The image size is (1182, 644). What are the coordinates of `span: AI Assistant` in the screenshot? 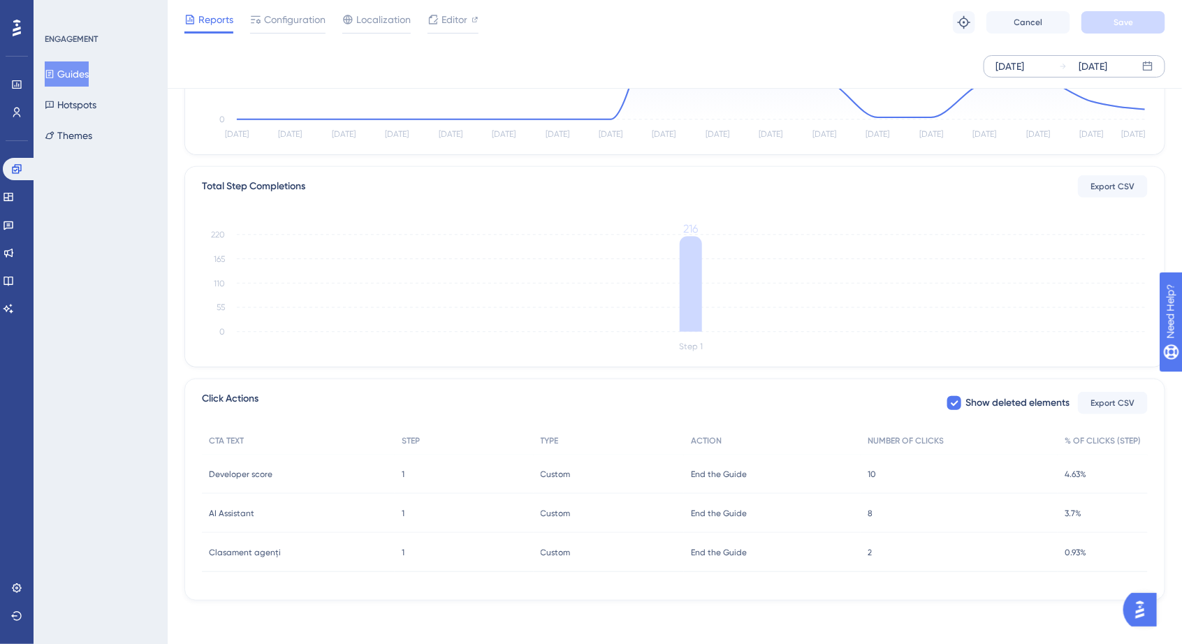 It's located at (231, 513).